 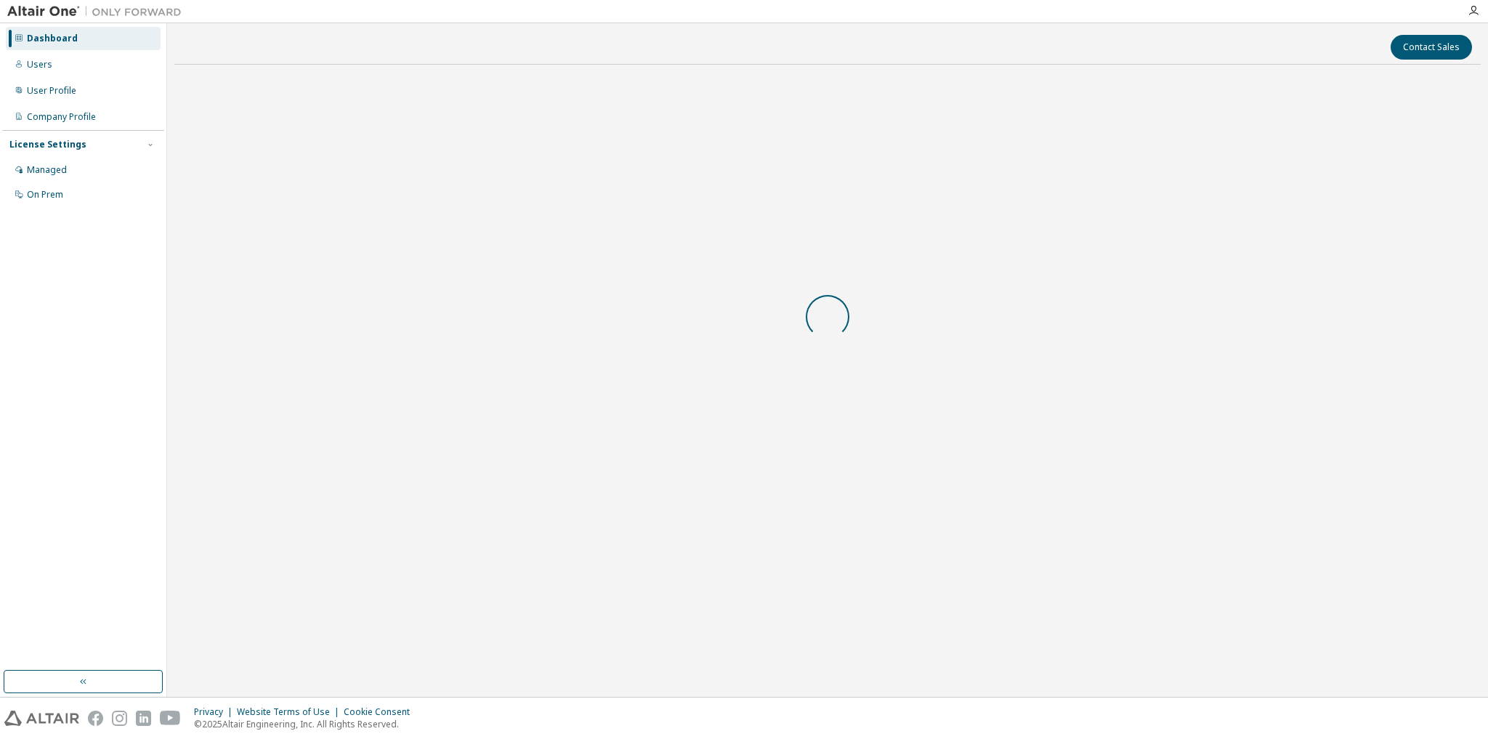 I want to click on img: youtube.svg, so click(x=170, y=718).